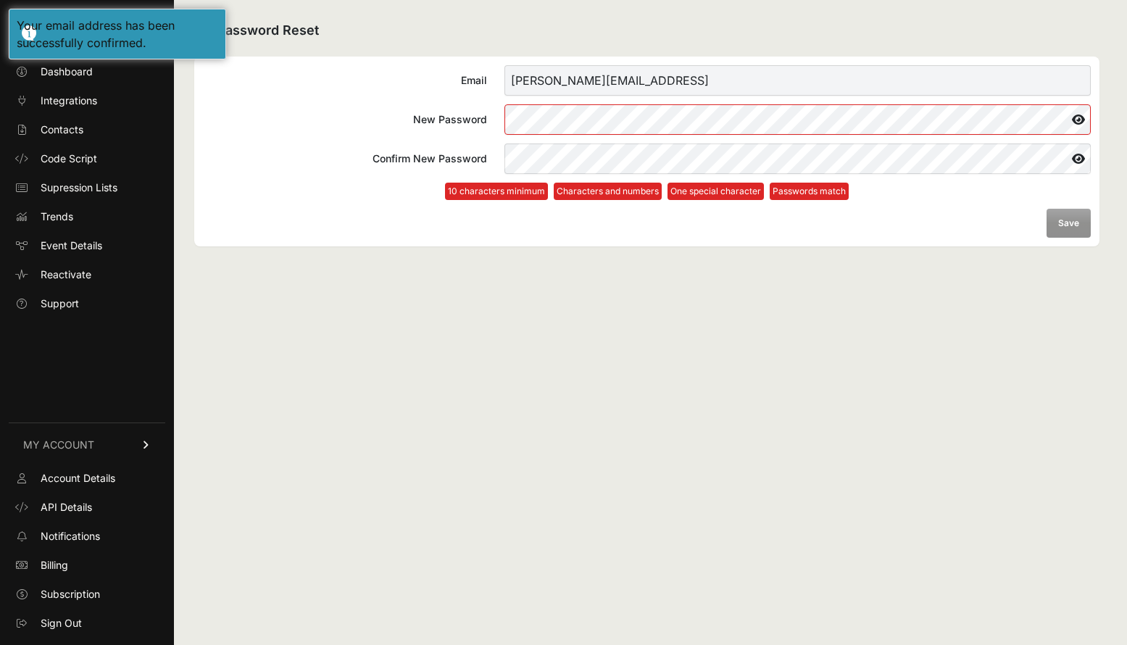 The height and width of the screenshot is (645, 1127). I want to click on a: MY ACCOUNT, so click(87, 444).